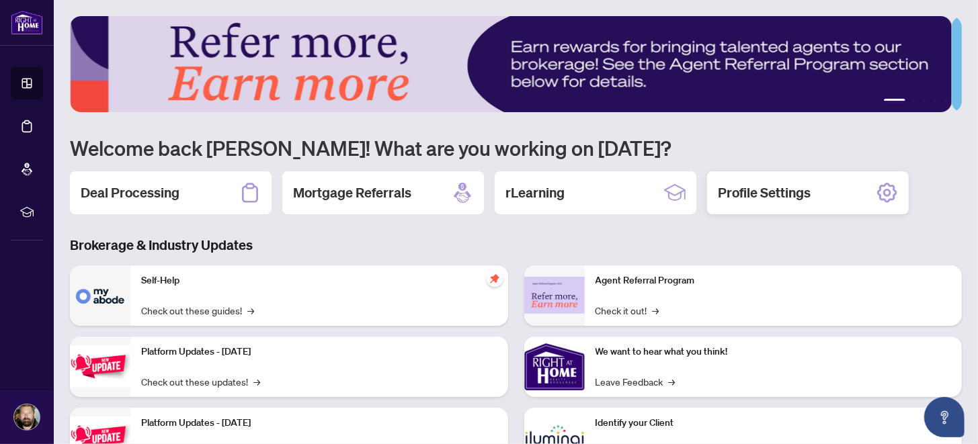 The height and width of the screenshot is (444, 978). What do you see at coordinates (535, 193) in the screenshot?
I see `h2: rLearning` at bounding box center [535, 193].